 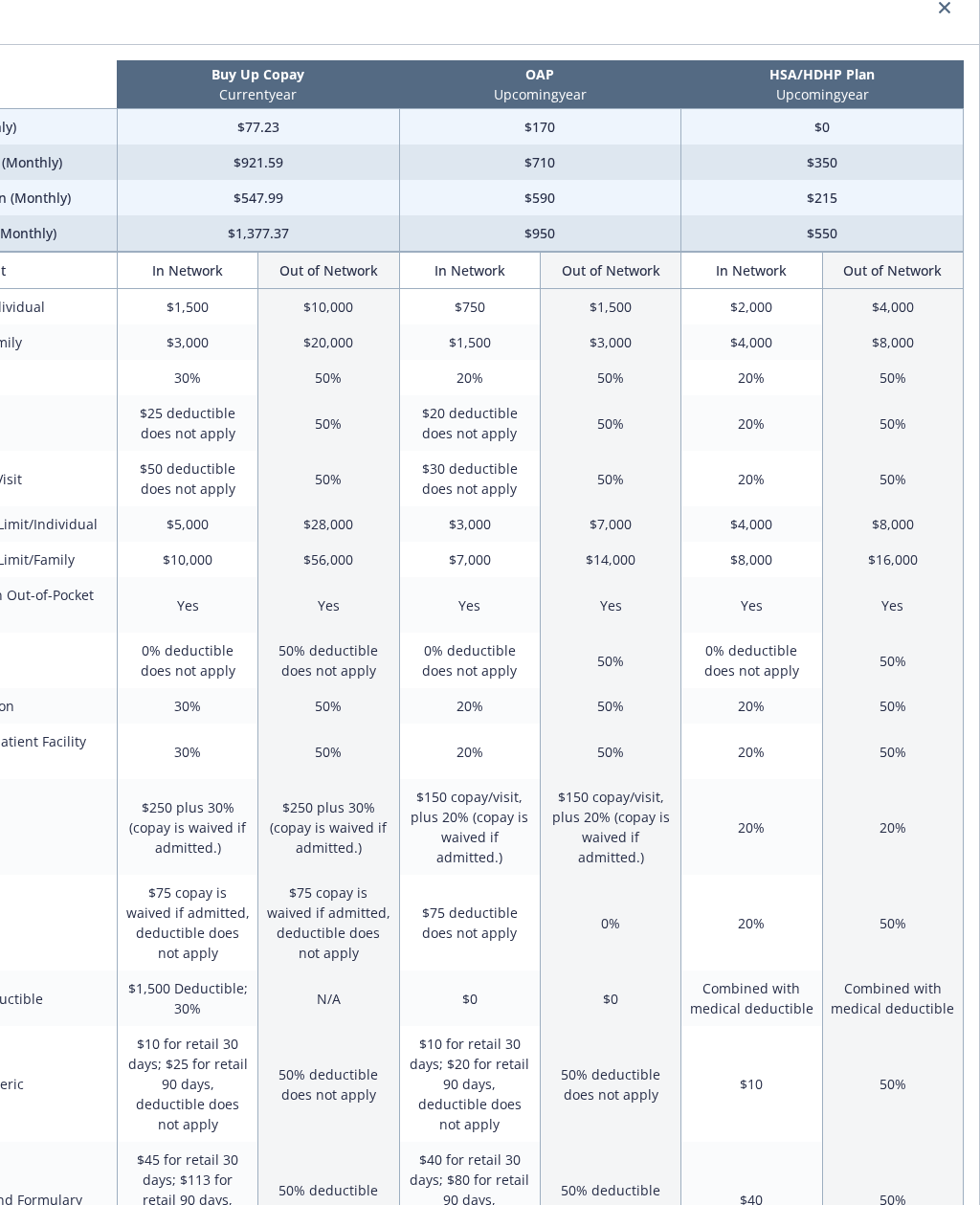 I want to click on td: $547.99, so click(x=257, y=198).